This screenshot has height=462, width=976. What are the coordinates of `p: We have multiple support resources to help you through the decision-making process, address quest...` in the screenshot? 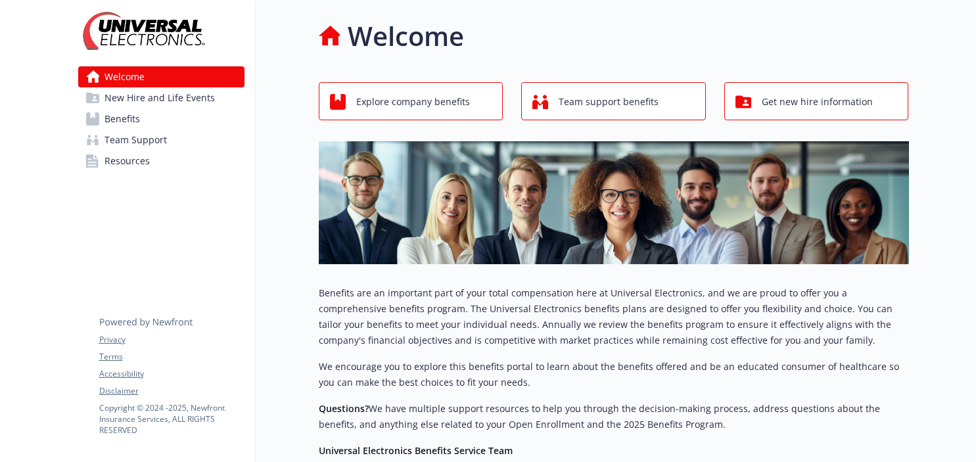 It's located at (614, 417).